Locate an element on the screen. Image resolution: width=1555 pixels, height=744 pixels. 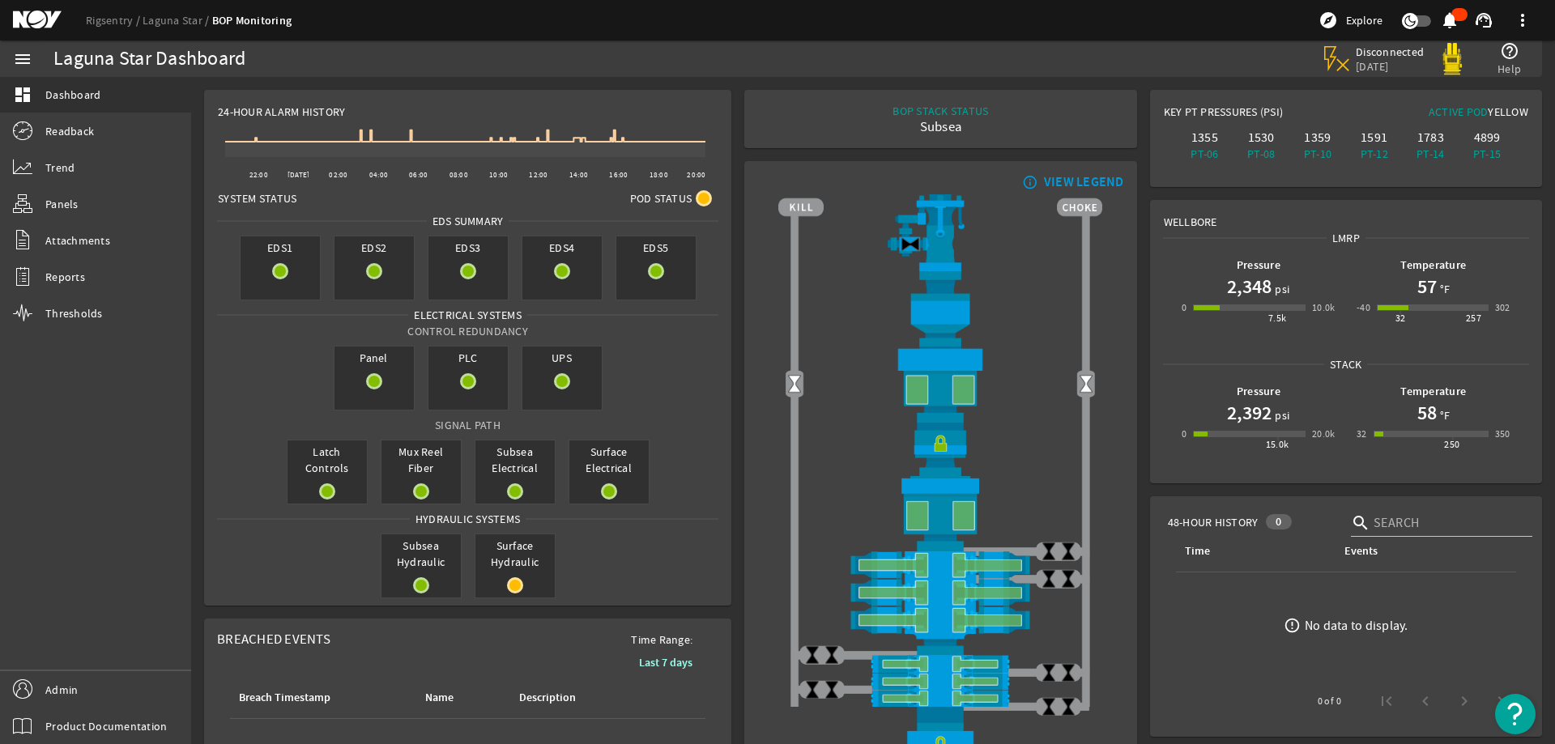
div: 7.5k is located at coordinates (1278, 318).